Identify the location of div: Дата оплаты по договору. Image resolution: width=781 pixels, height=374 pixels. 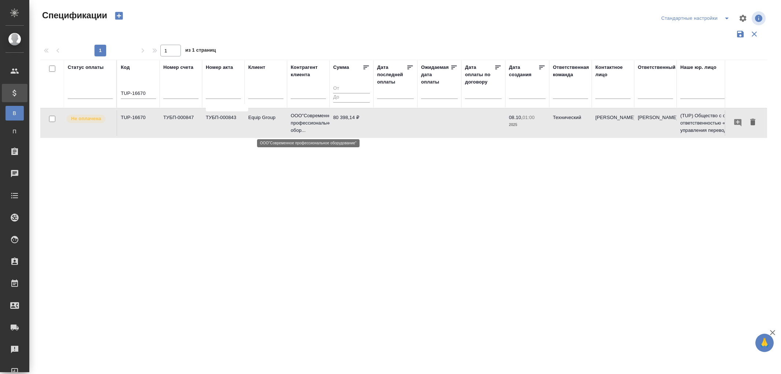
(480, 75).